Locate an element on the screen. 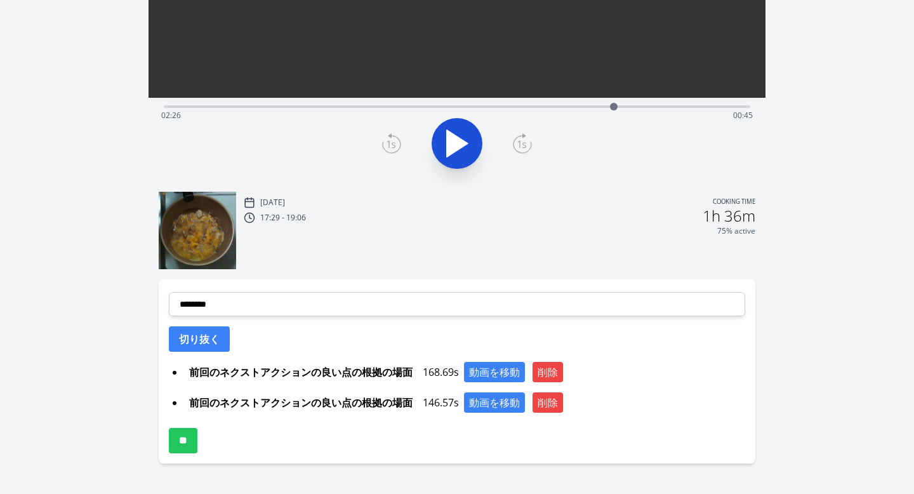 The width and height of the screenshot is (914, 494). div: 168.69s is located at coordinates (464, 372).